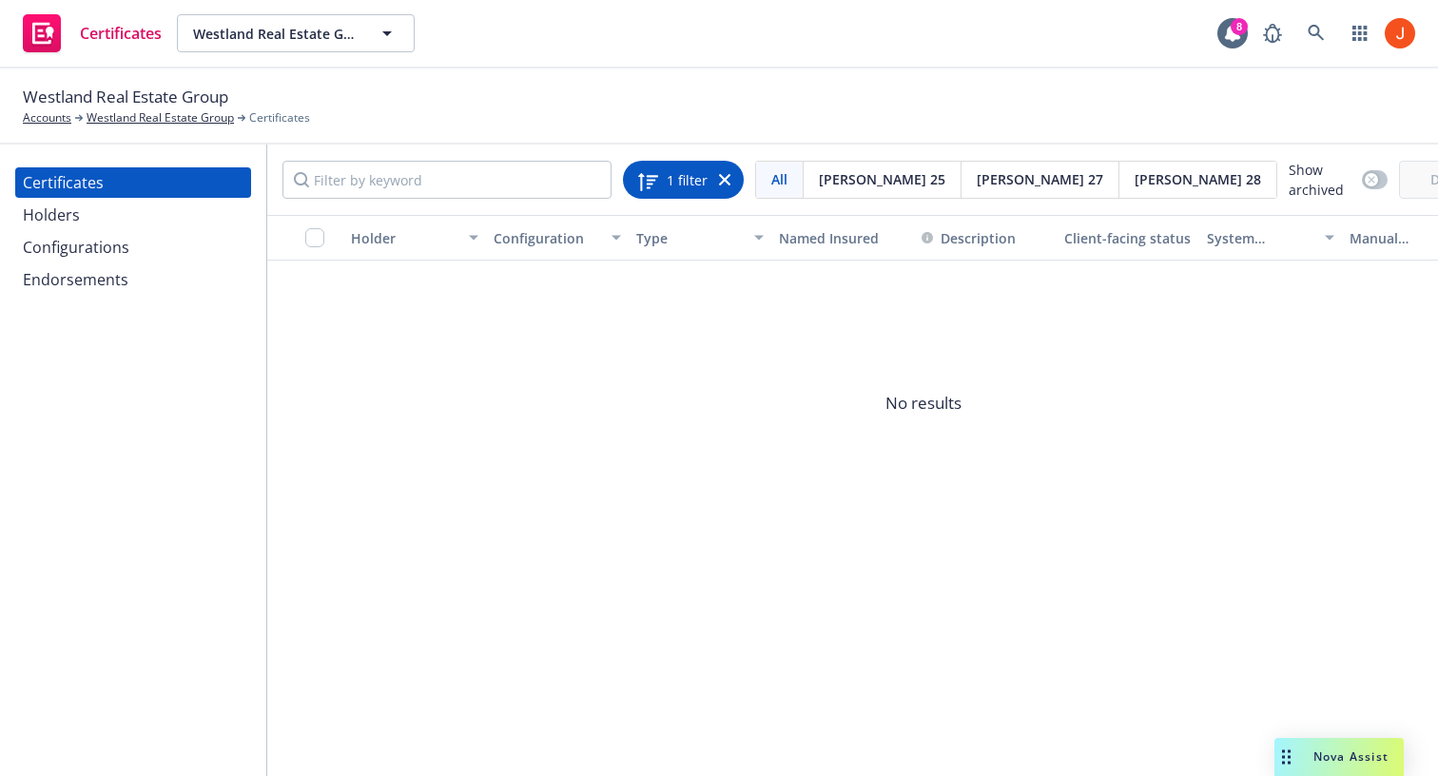 The height and width of the screenshot is (776, 1438). Describe the element at coordinates (63, 183) in the screenshot. I see `div: Certificates` at that location.